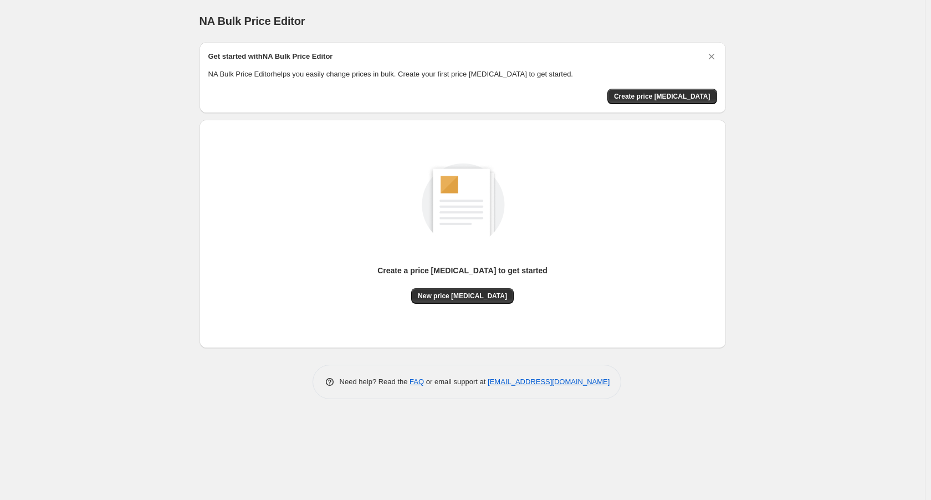  Describe the element at coordinates (375, 381) in the screenshot. I see `span: Need help? Read the` at that location.